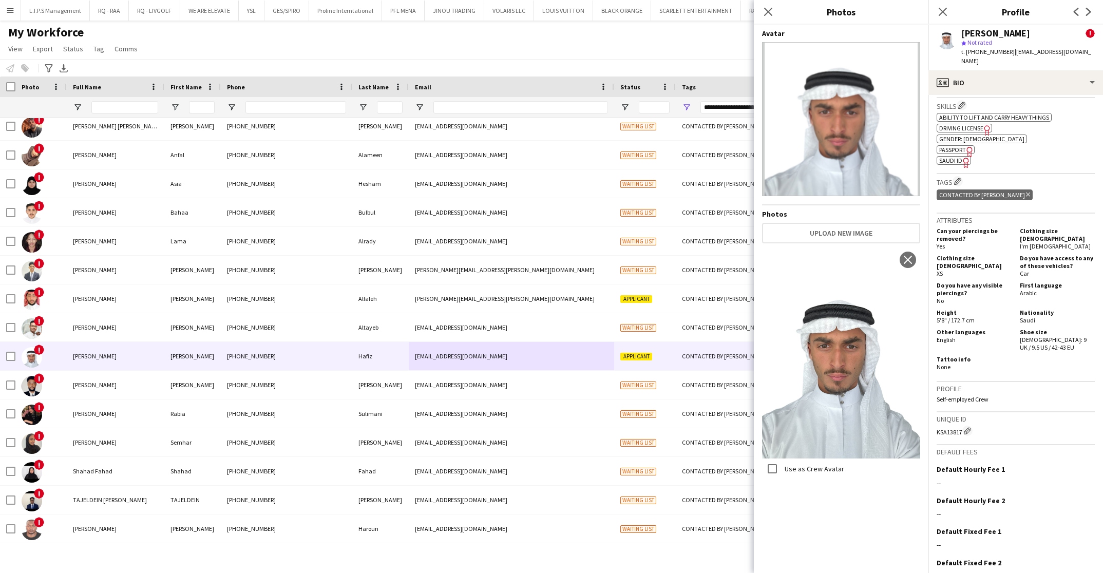 The image size is (1103, 573). I want to click on input: First Name Filter Input, so click(202, 107).